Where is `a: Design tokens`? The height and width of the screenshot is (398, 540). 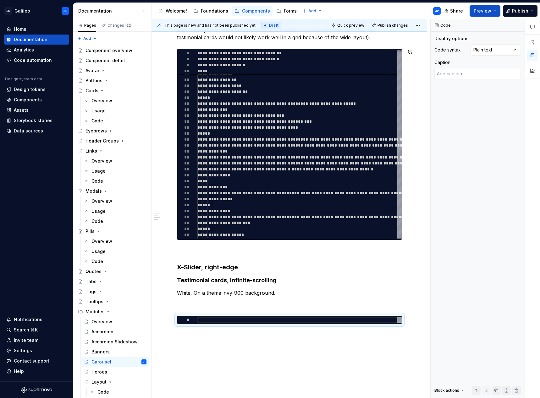 a: Design tokens is located at coordinates (36, 90).